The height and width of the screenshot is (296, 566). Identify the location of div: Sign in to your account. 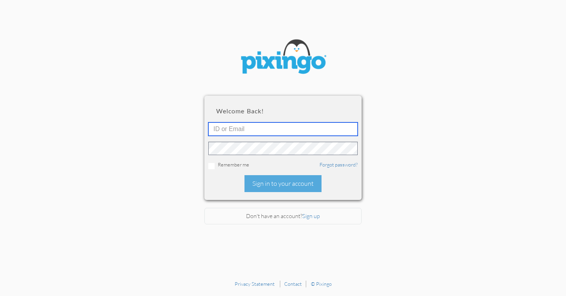
(283, 183).